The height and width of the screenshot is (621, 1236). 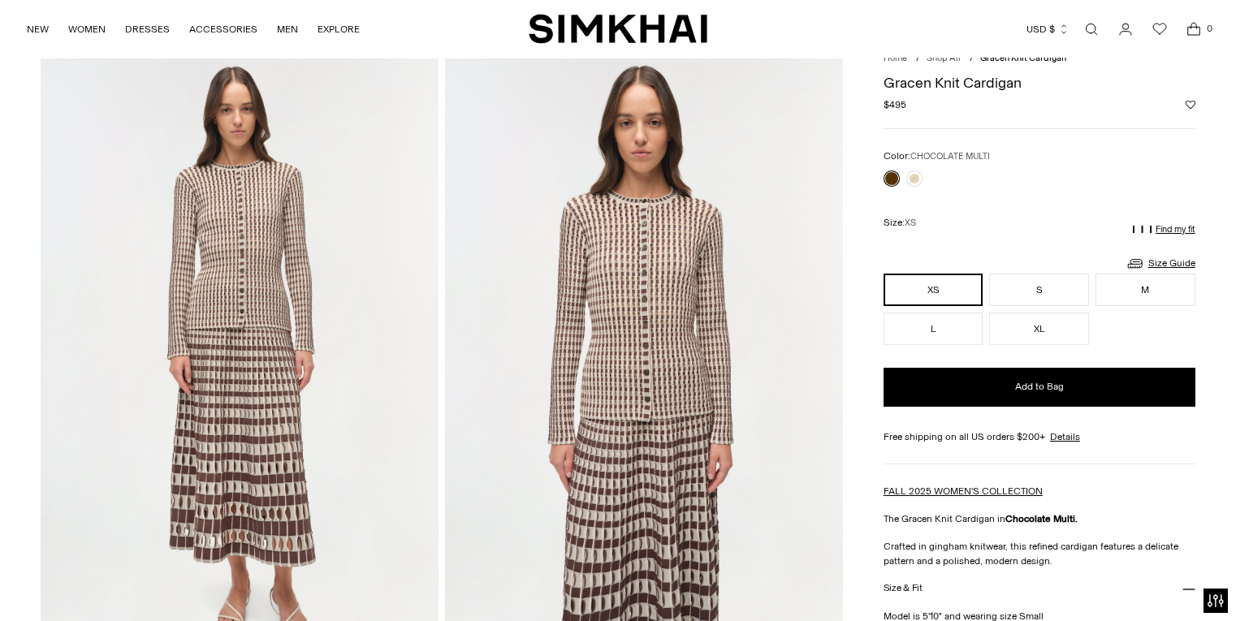 What do you see at coordinates (87, 29) in the screenshot?
I see `a: WOMEN` at bounding box center [87, 29].